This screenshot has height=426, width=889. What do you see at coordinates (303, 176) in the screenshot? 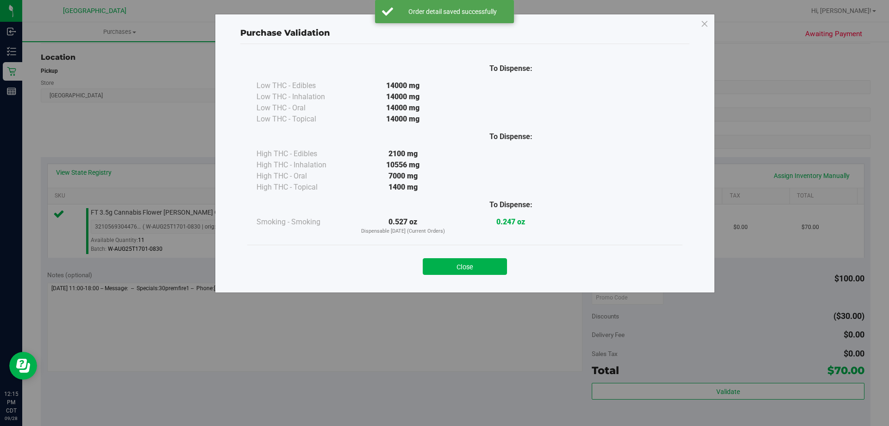
I see `div: High THC - Oral` at bounding box center [303, 176].